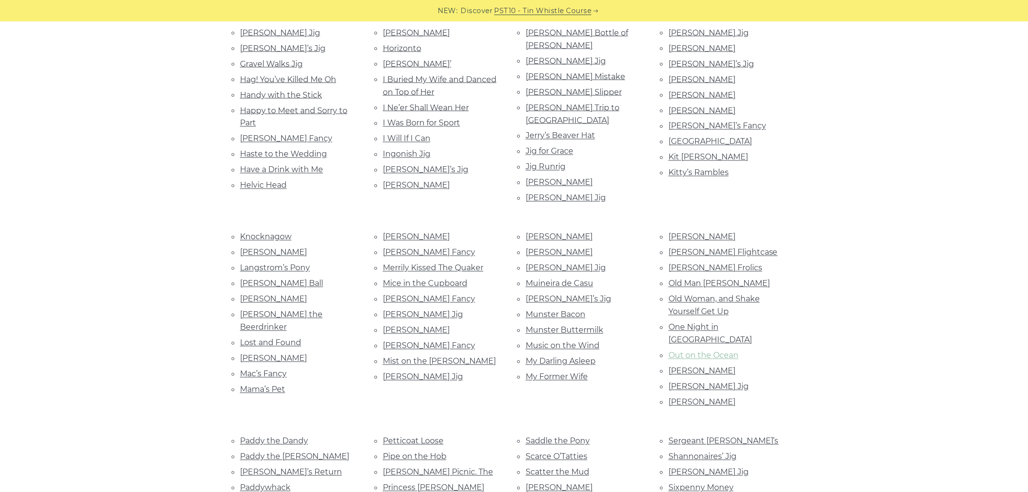 Image resolution: width=1028 pixels, height=492 pixels. Describe the element at coordinates (263, 374) in the screenshot. I see `a: Mac’s Fancy` at that location.